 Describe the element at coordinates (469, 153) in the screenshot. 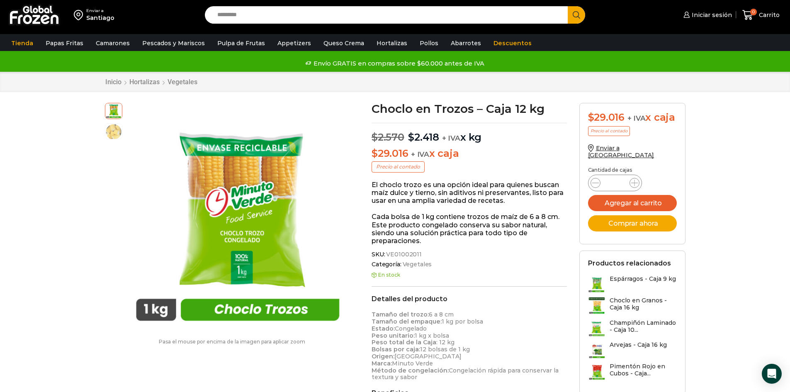

I see `p: x caja` at that location.